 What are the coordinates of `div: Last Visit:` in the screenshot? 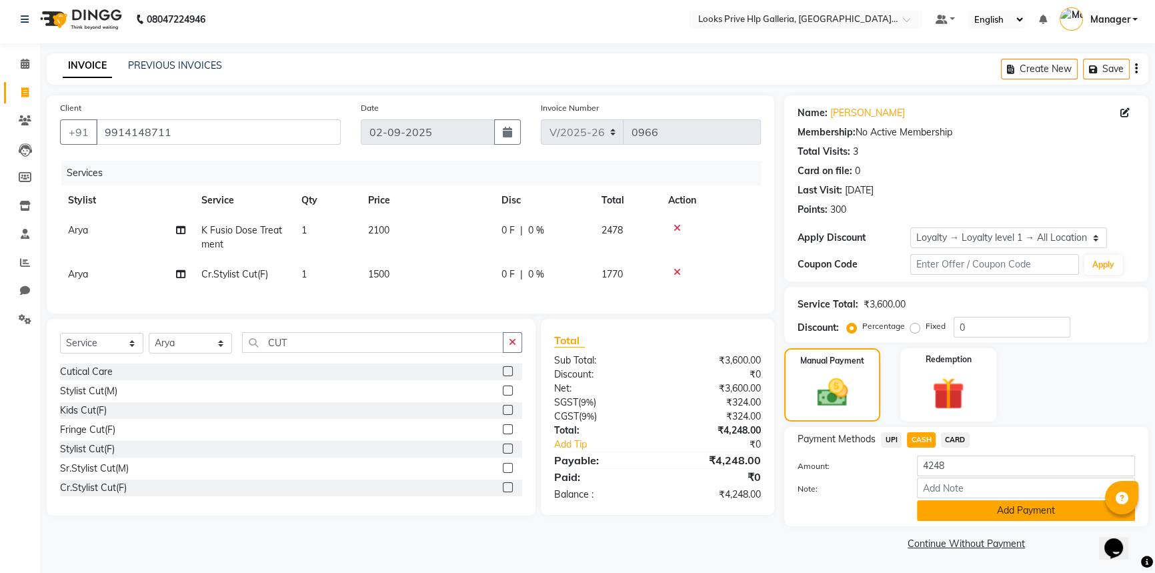 It's located at (820, 190).